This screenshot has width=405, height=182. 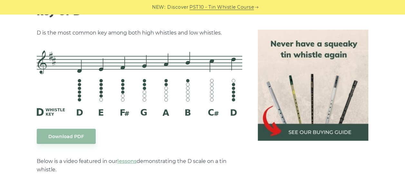 I want to click on p: Below is a video featured in our demonstrating the D scale on a tin whistle., so click(x=139, y=165).